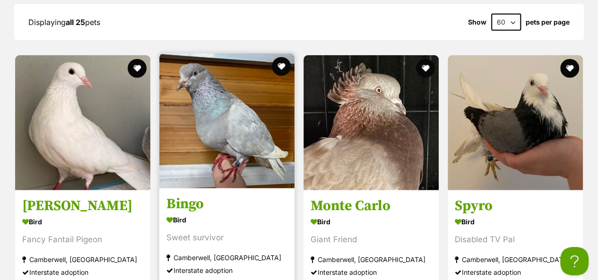 This screenshot has height=280, width=598. What do you see at coordinates (75, 22) in the screenshot?
I see `strong: all 25` at bounding box center [75, 22].